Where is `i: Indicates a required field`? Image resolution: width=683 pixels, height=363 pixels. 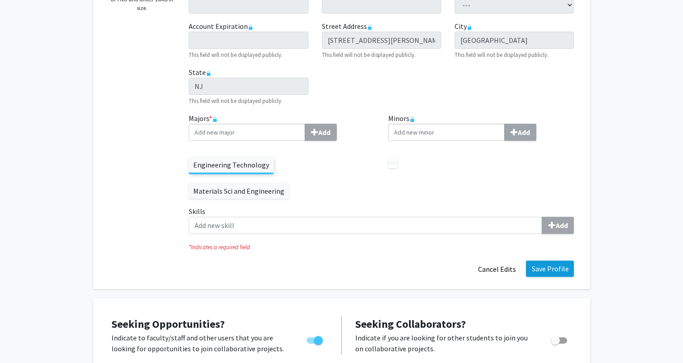
i: Indicates a required field is located at coordinates (381, 247).